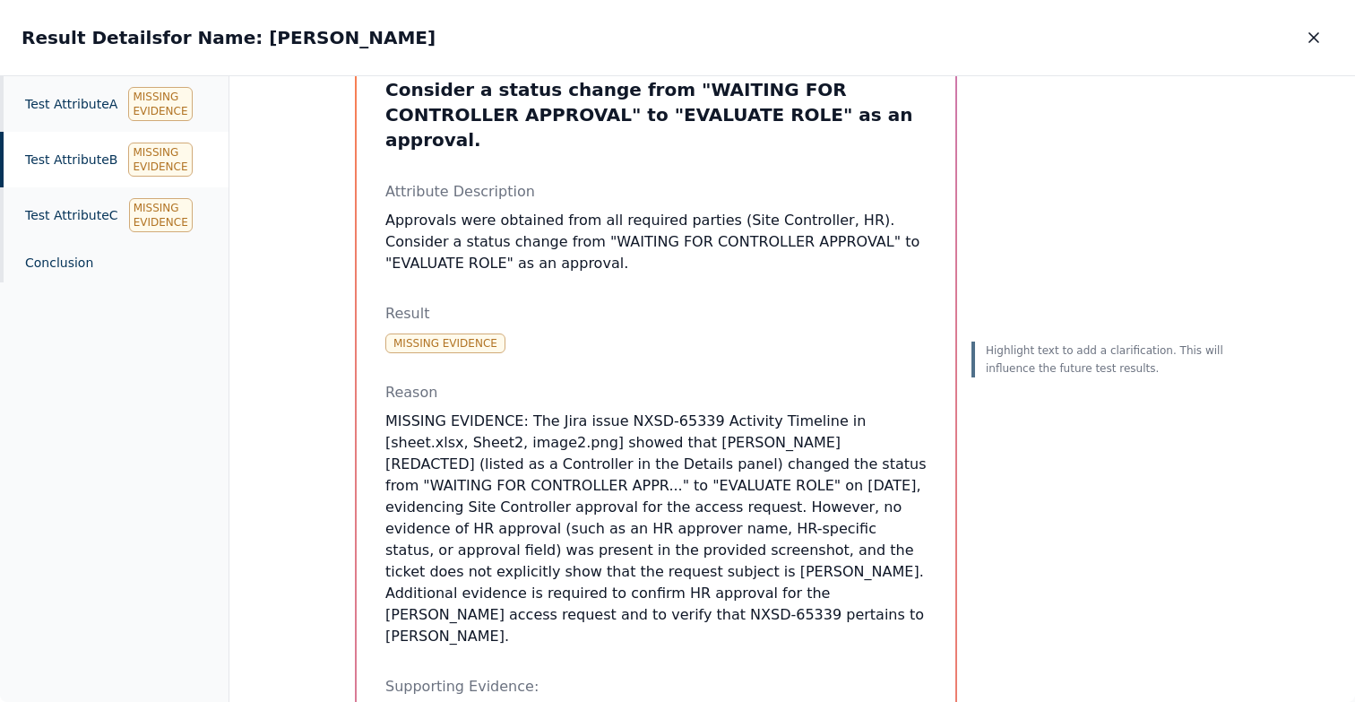 The image size is (1355, 702). I want to click on p: Supporting Evidence:, so click(656, 686).